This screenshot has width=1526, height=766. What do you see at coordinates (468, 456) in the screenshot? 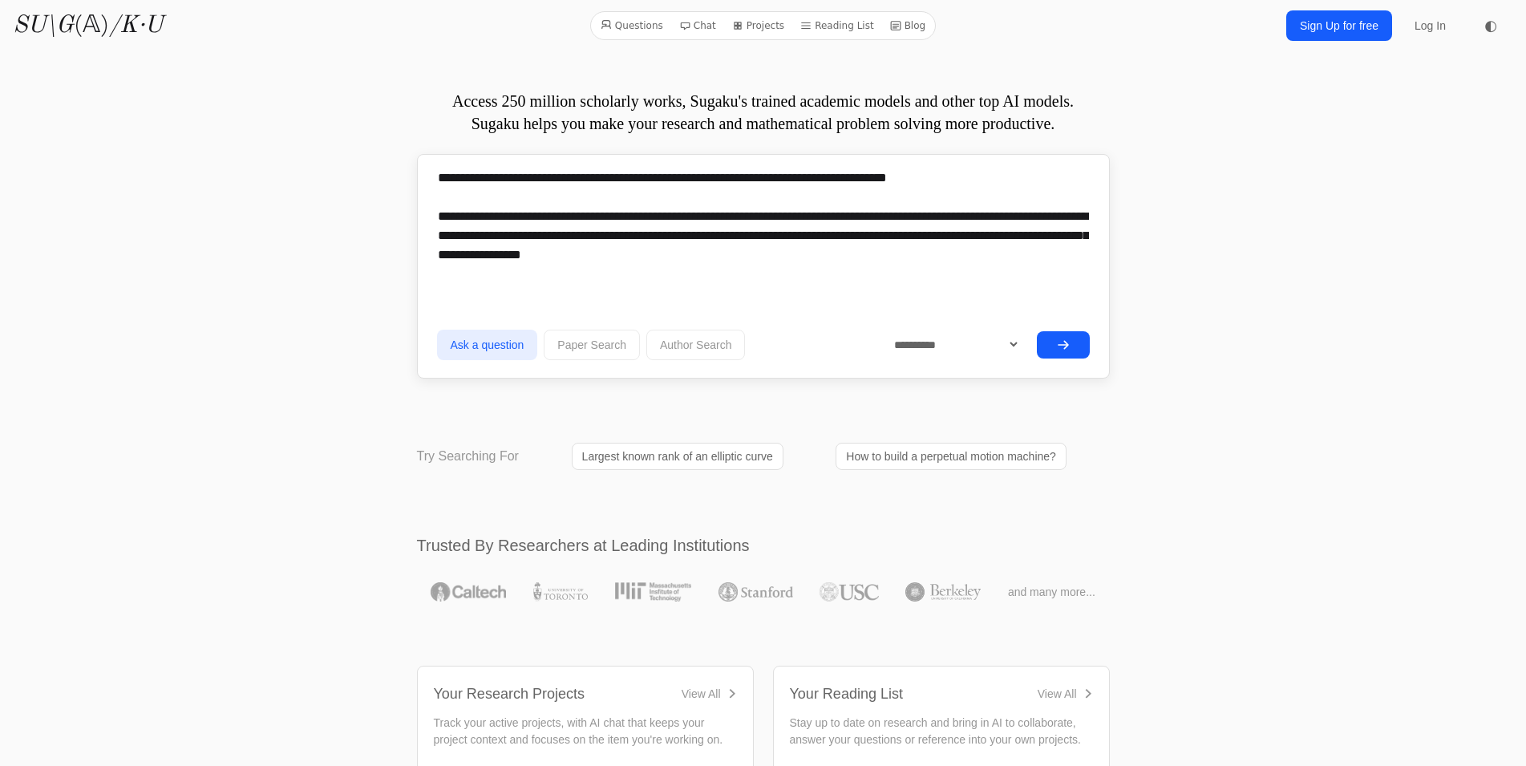
I see `p: Try Searching For` at bounding box center [468, 456].